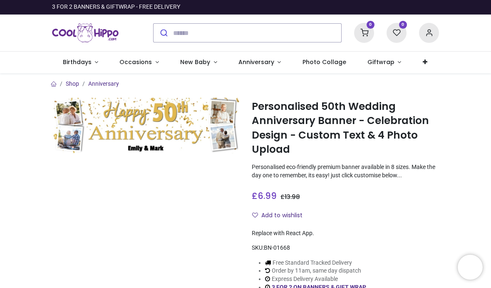 Image resolution: width=491 pixels, height=288 pixels. Describe the element at coordinates (85, 33) in the screenshot. I see `img: Cool Hippo` at that location.